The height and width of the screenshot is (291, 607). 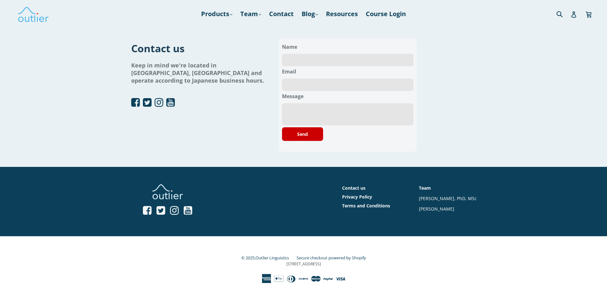 What do you see at coordinates (331, 257) in the screenshot?
I see `a: Secure checkout powered by Shopify` at bounding box center [331, 257].